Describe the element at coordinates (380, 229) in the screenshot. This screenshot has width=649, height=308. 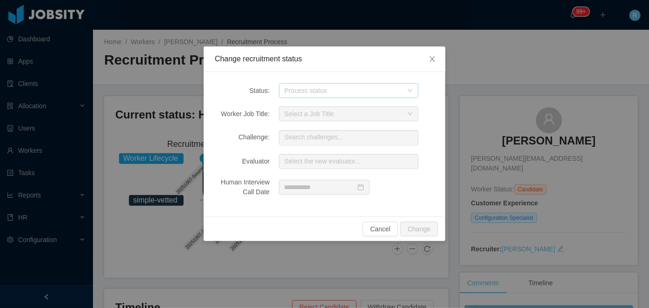
I see `button: Cancel` at that location.